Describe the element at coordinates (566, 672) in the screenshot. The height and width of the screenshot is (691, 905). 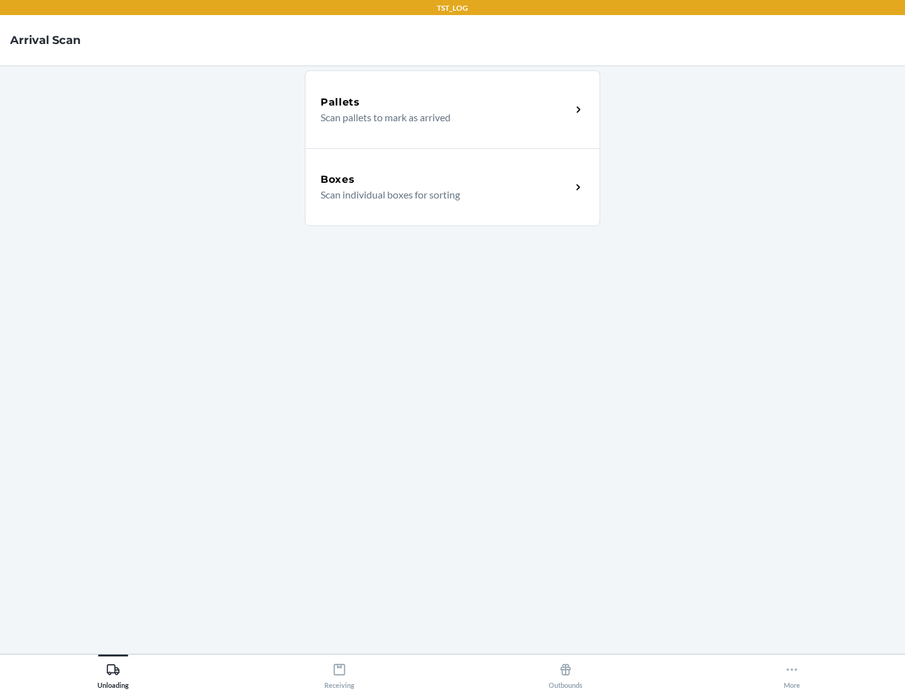
I see `button: Outbounds` at that location.